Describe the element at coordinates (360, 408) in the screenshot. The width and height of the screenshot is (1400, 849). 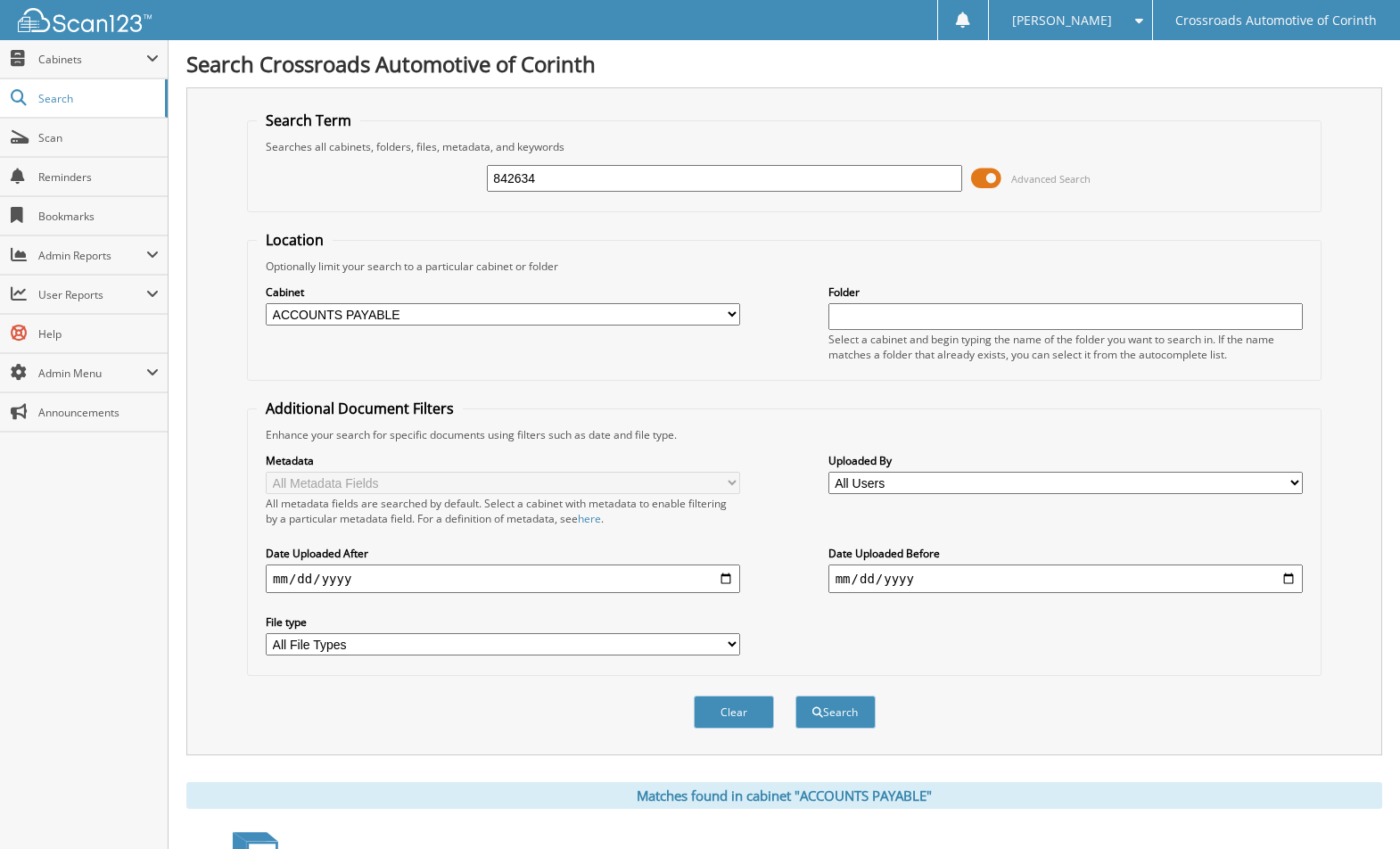
I see `legend: Additional Document Filters` at that location.